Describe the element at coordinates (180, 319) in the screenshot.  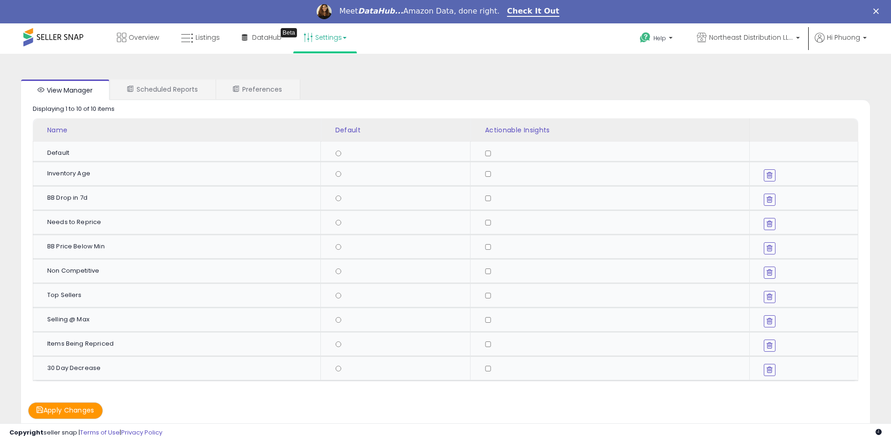
I see `div: Selling @ Max` at that location.